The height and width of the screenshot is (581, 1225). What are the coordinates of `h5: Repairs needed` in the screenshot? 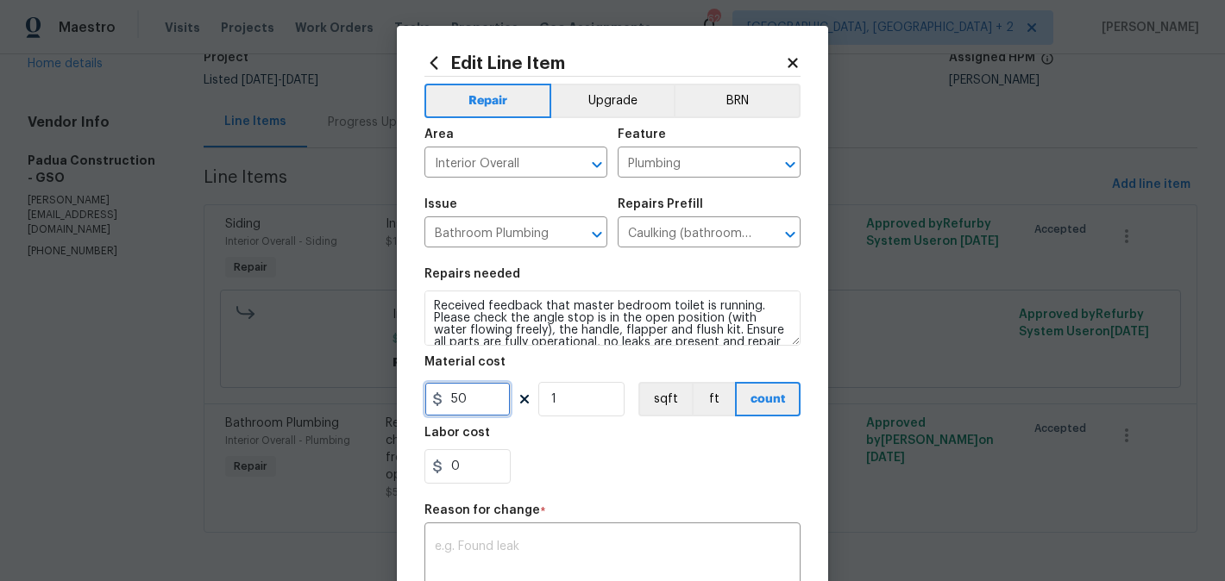 It's located at (472, 274).